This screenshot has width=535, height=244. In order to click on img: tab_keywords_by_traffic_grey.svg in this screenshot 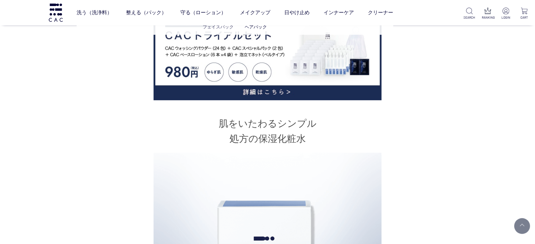, I will do `click(69, 40)`.